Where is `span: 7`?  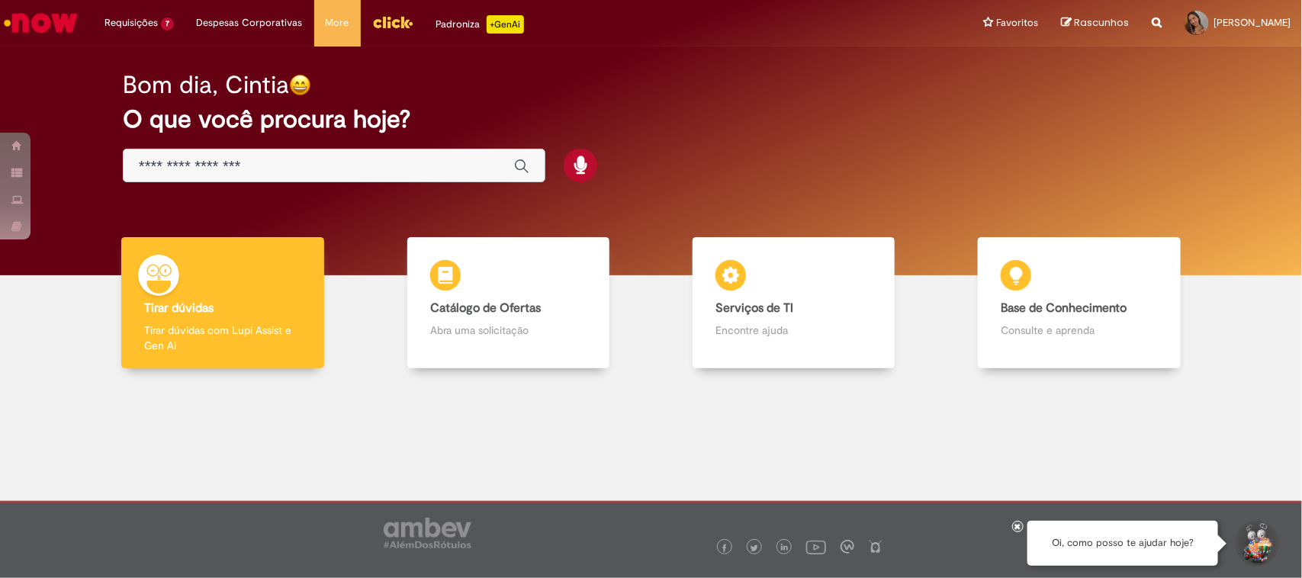
span: 7 is located at coordinates (167, 24).